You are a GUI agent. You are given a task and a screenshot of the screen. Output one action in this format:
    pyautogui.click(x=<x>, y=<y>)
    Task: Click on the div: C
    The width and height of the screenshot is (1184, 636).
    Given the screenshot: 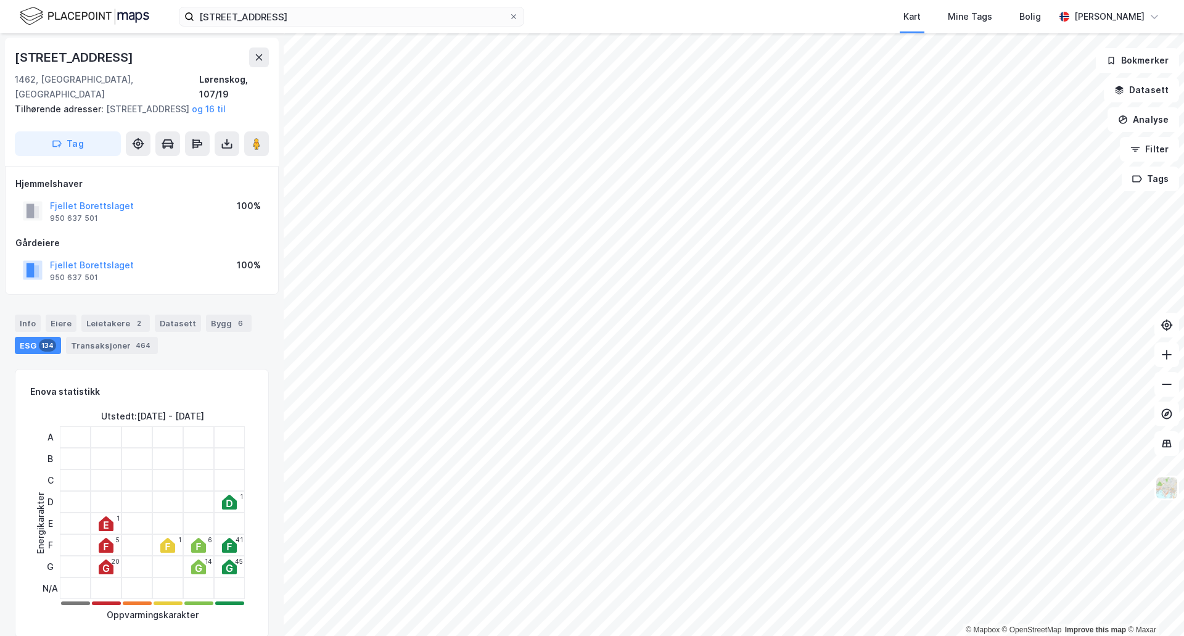 What is the action you would take?
    pyautogui.click(x=50, y=480)
    